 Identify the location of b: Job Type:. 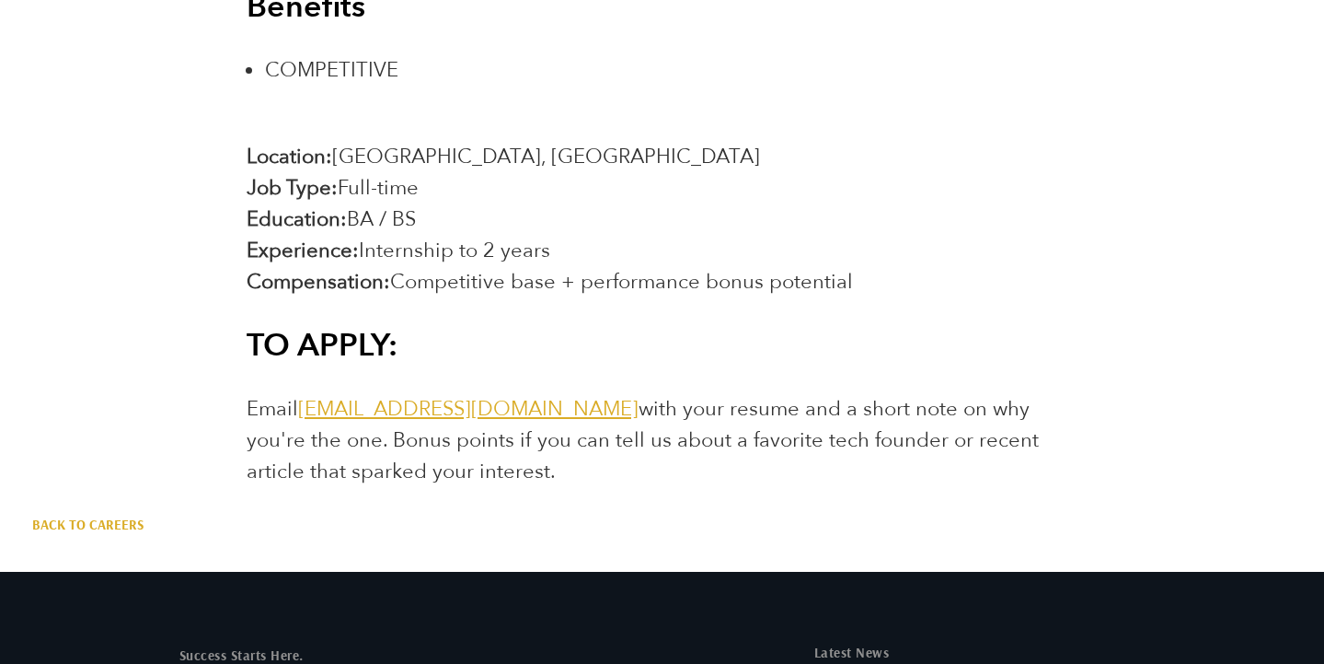
(292, 188).